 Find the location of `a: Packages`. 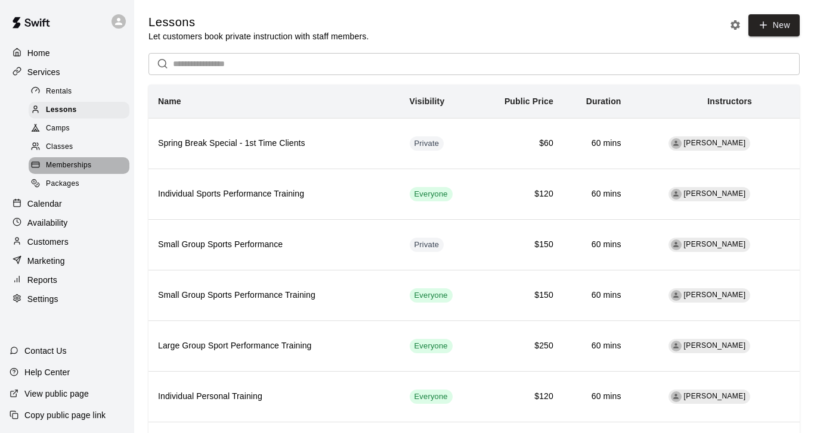

a: Packages is located at coordinates (81, 184).